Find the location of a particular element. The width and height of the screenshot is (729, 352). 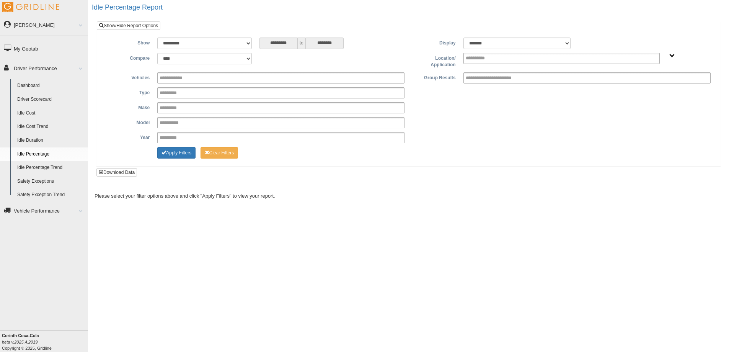

a: Show/Hide Report Options is located at coordinates (129, 26).